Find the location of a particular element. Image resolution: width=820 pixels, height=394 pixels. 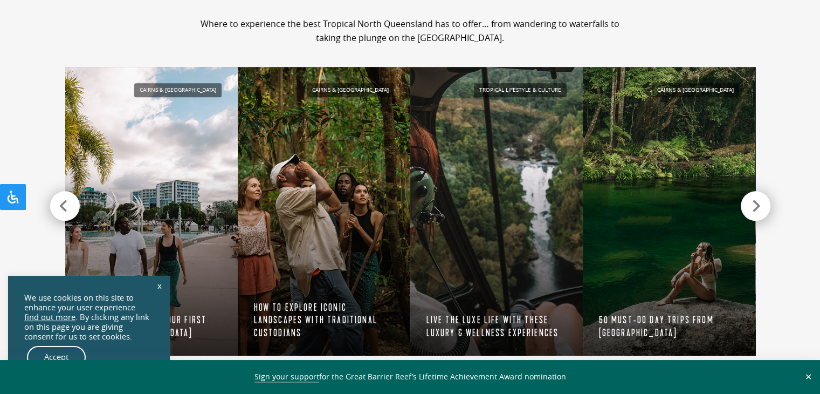

button: Close is located at coordinates (809, 376).